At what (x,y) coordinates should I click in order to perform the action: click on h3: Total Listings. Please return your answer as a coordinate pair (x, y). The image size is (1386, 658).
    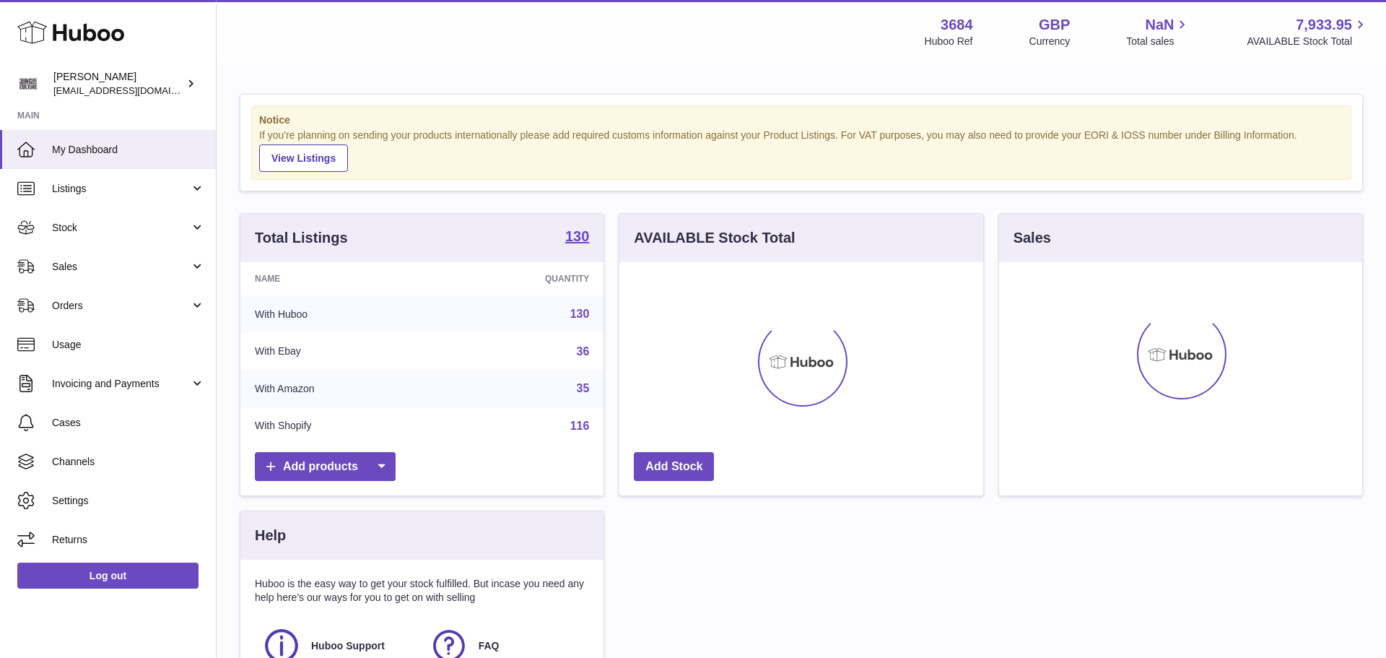
    Looking at the image, I should click on (301, 238).